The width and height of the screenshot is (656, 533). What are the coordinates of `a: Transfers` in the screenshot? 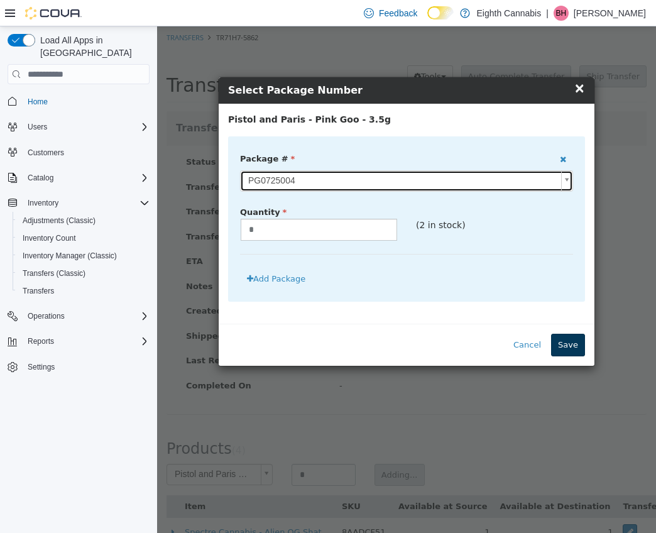 It's located at (38, 291).